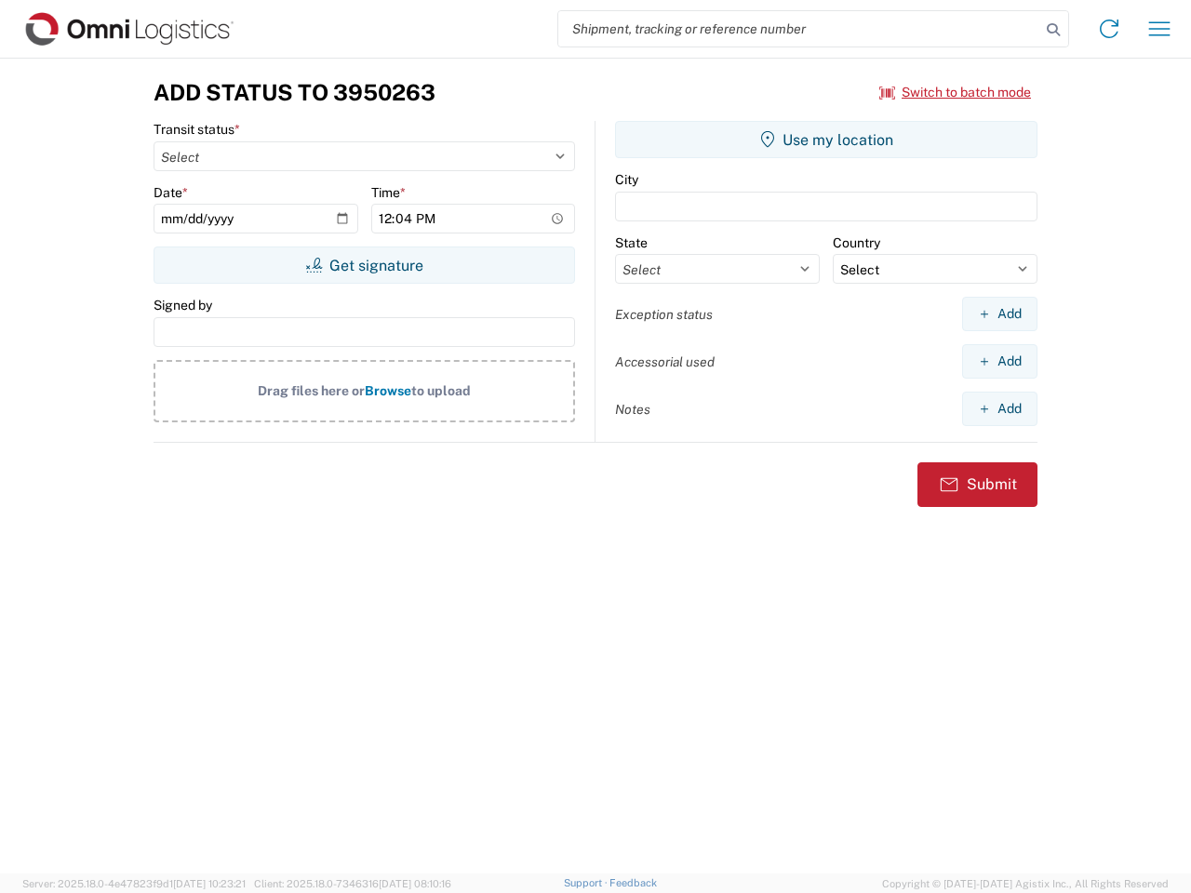  I want to click on button: Get signature, so click(364, 265).